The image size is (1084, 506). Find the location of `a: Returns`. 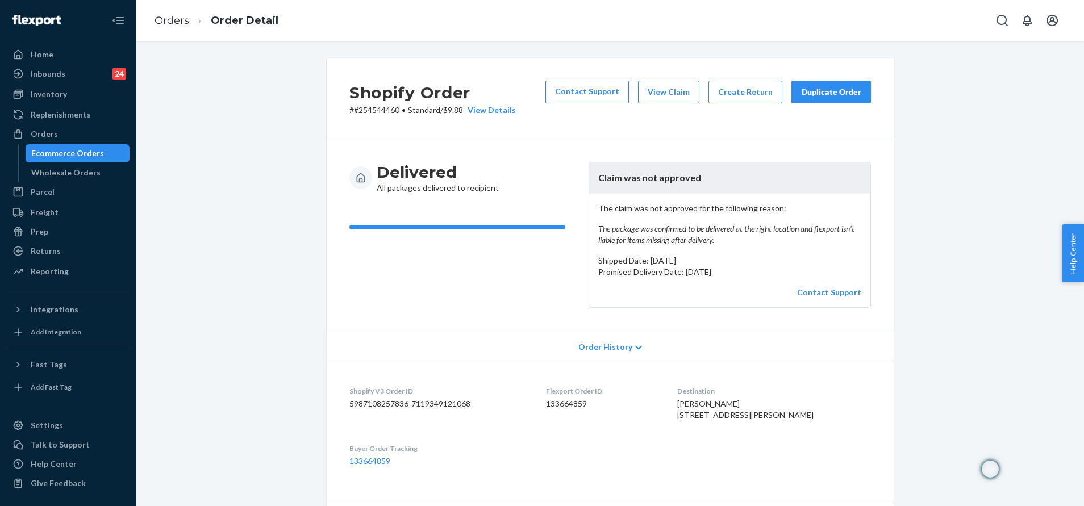

a: Returns is located at coordinates (68, 251).